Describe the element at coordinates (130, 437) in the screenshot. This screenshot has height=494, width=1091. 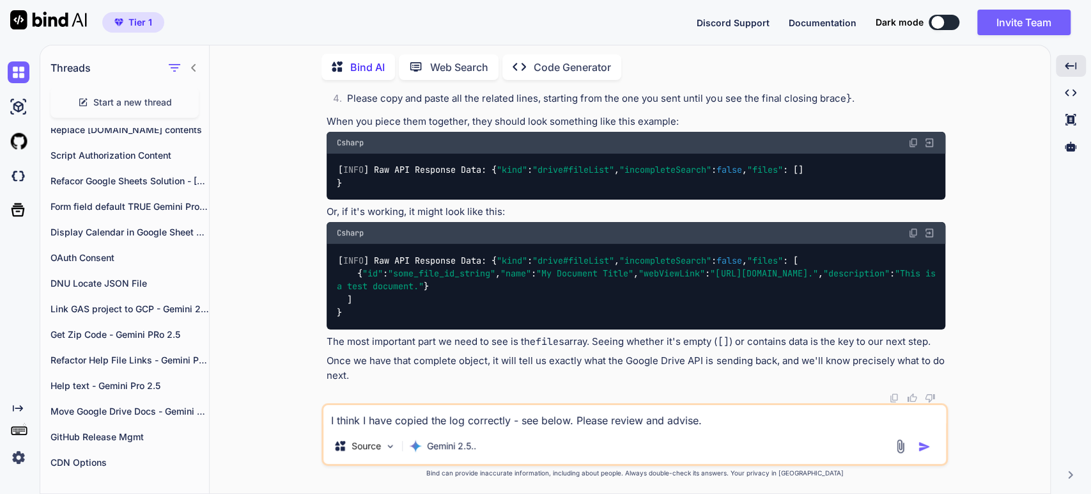
I see `p: GitHub Release Mgmt` at that location.